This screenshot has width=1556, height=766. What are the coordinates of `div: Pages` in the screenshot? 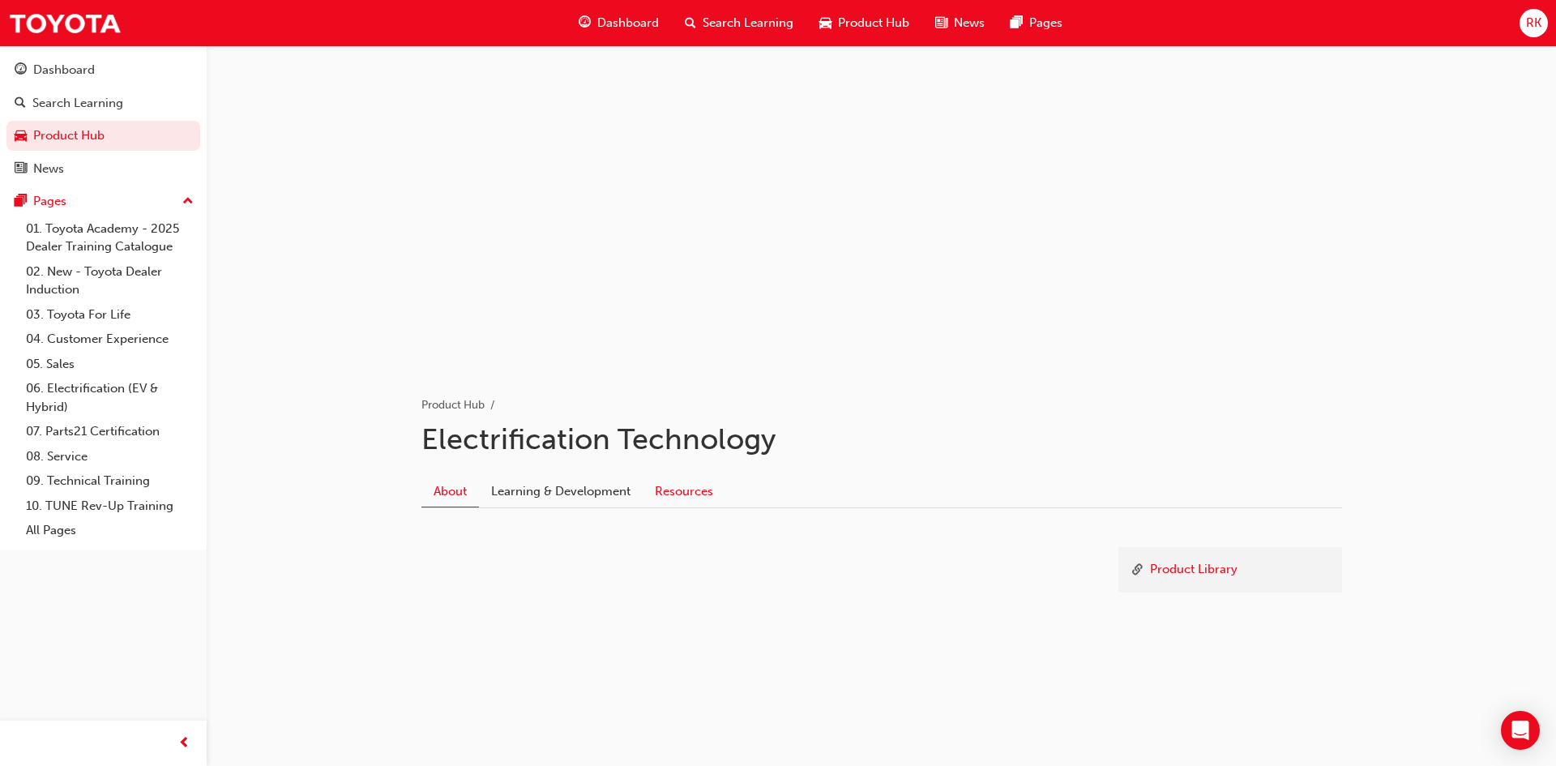 It's located at (49, 201).